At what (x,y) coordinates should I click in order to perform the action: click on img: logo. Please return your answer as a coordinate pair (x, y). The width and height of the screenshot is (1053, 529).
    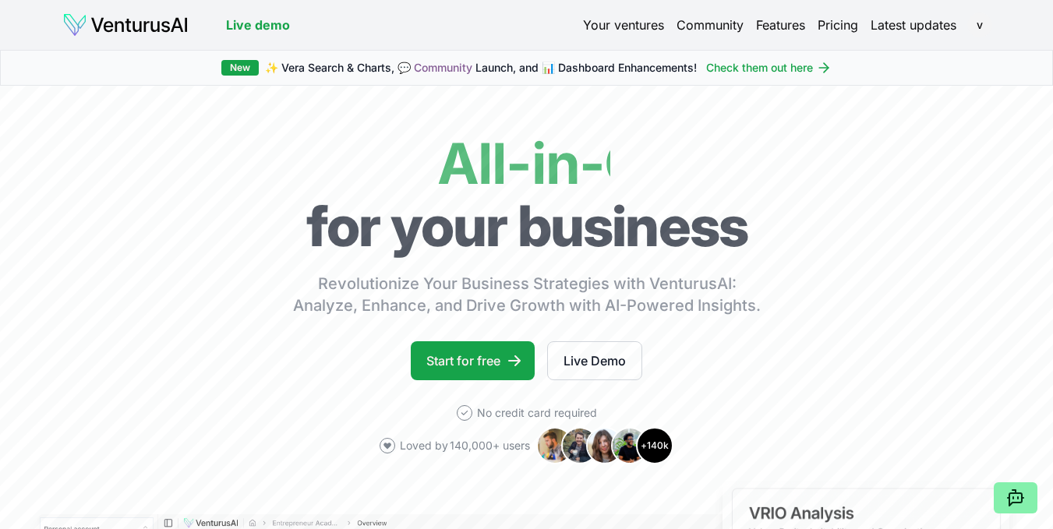
    Looking at the image, I should click on (126, 25).